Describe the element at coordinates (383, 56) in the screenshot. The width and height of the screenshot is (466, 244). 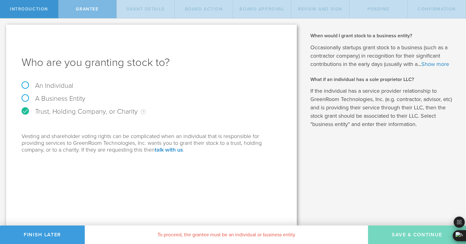
I see `p: Occasionally startups grant stock to a business (such as a contractor company) in recognition for...` at that location.